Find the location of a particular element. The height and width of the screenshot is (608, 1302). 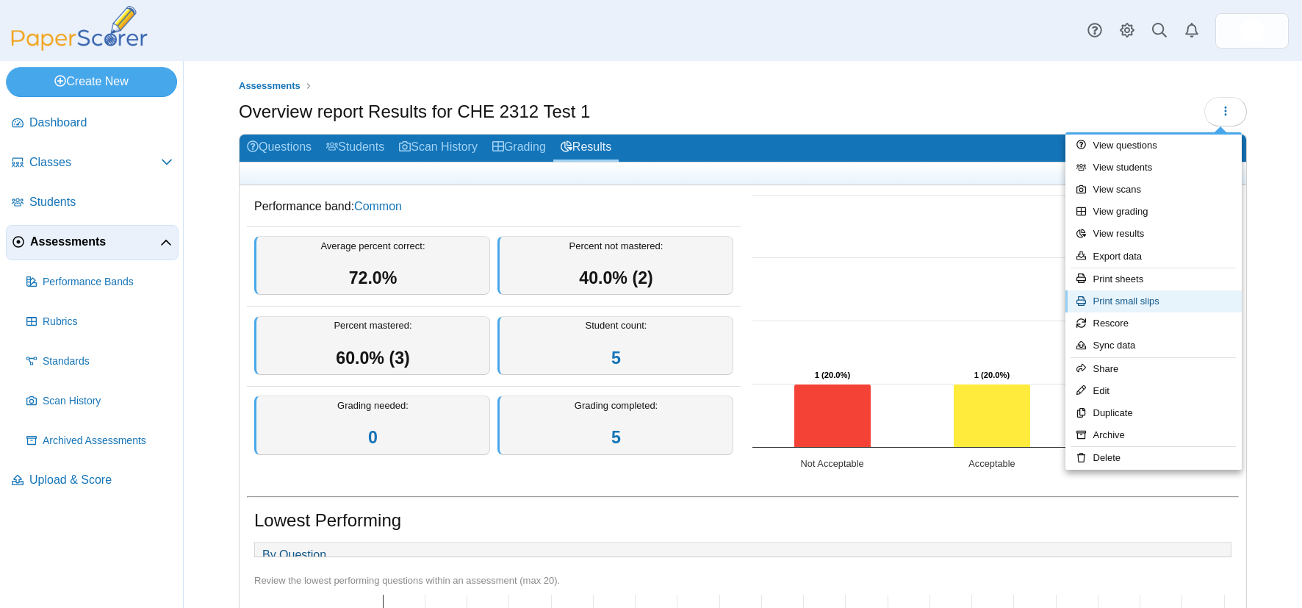

div: Percent mastered: is located at coordinates (372, 345).